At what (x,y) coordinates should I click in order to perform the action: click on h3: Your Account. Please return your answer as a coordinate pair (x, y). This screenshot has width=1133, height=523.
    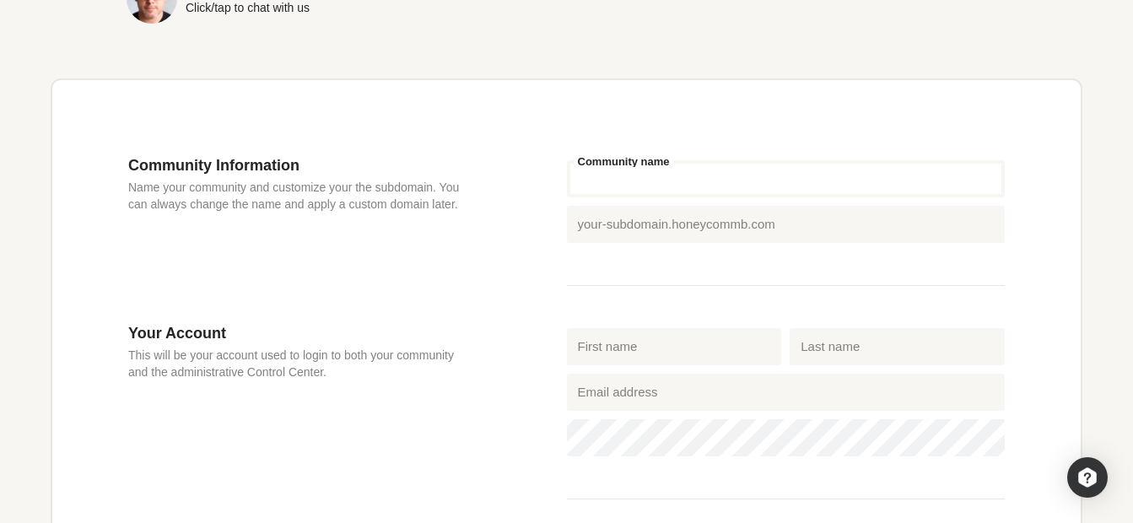
    Looking at the image, I should click on (297, 333).